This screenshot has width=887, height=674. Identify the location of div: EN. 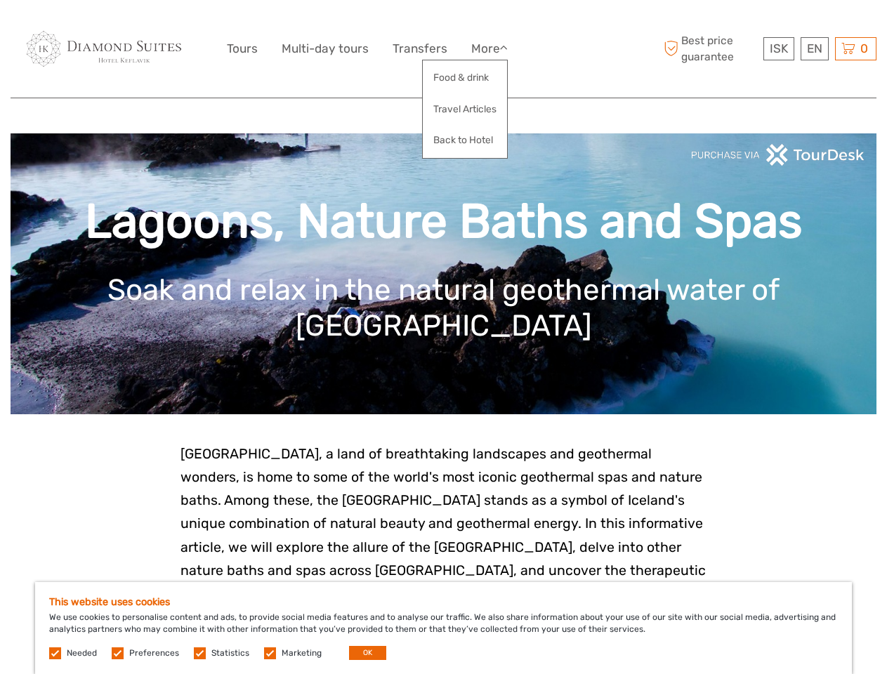
(814, 48).